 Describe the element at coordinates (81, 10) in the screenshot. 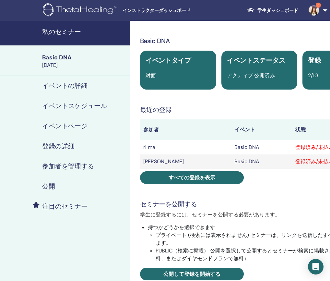

I see `img: logo.png` at that location.